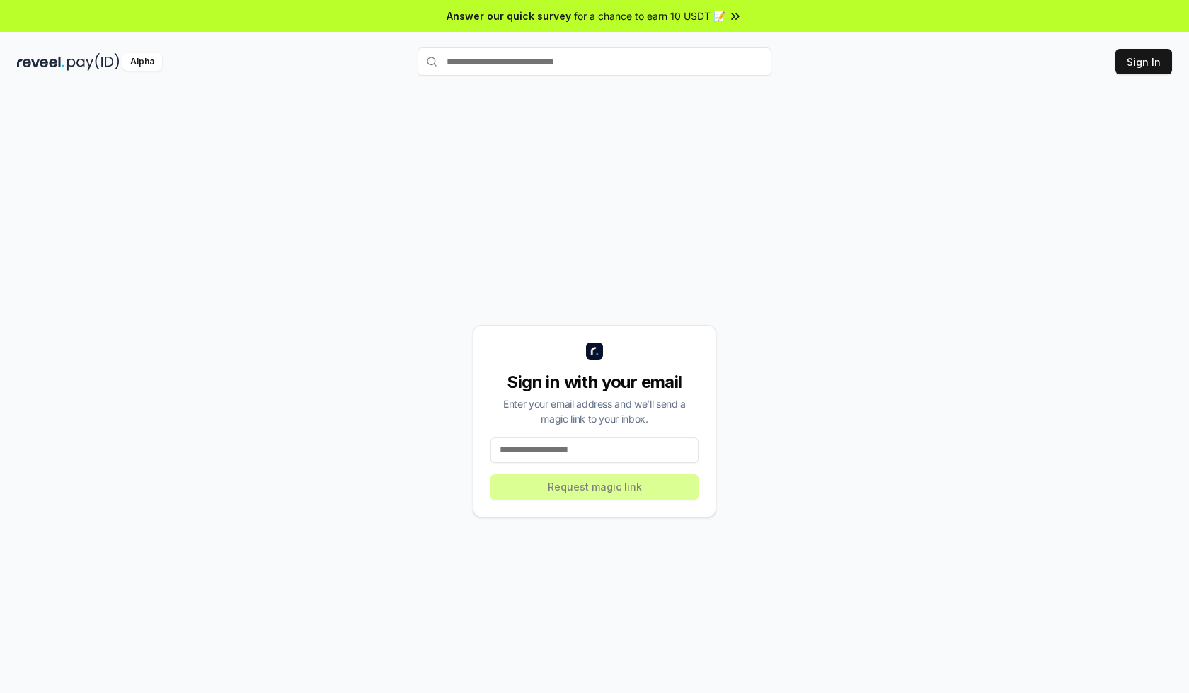  I want to click on span: for a chance to earn 10 USDT 📝, so click(650, 16).